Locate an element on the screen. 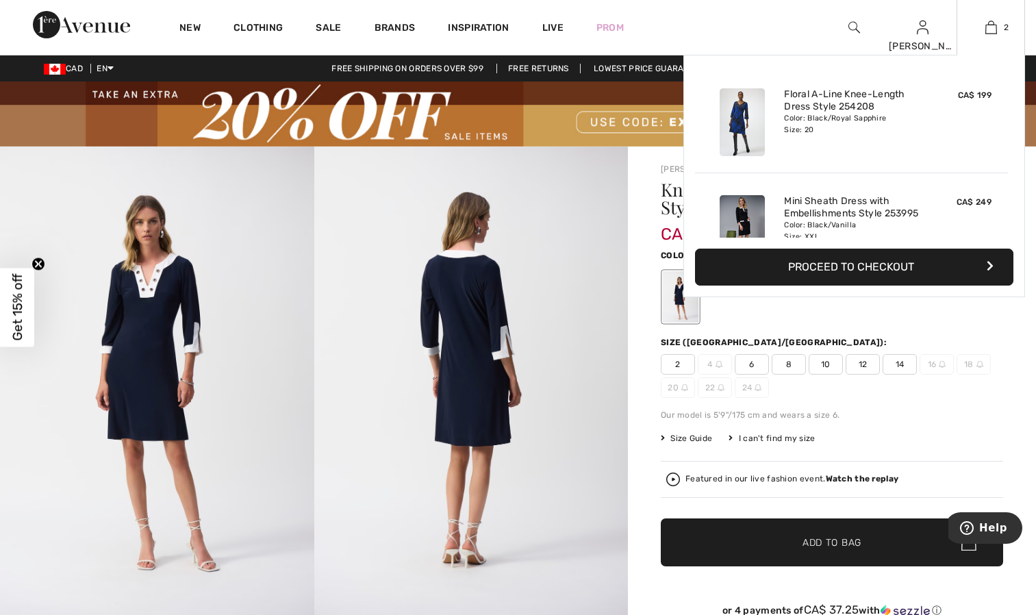 The image size is (1036, 615). span: Color: is located at coordinates (677, 255).